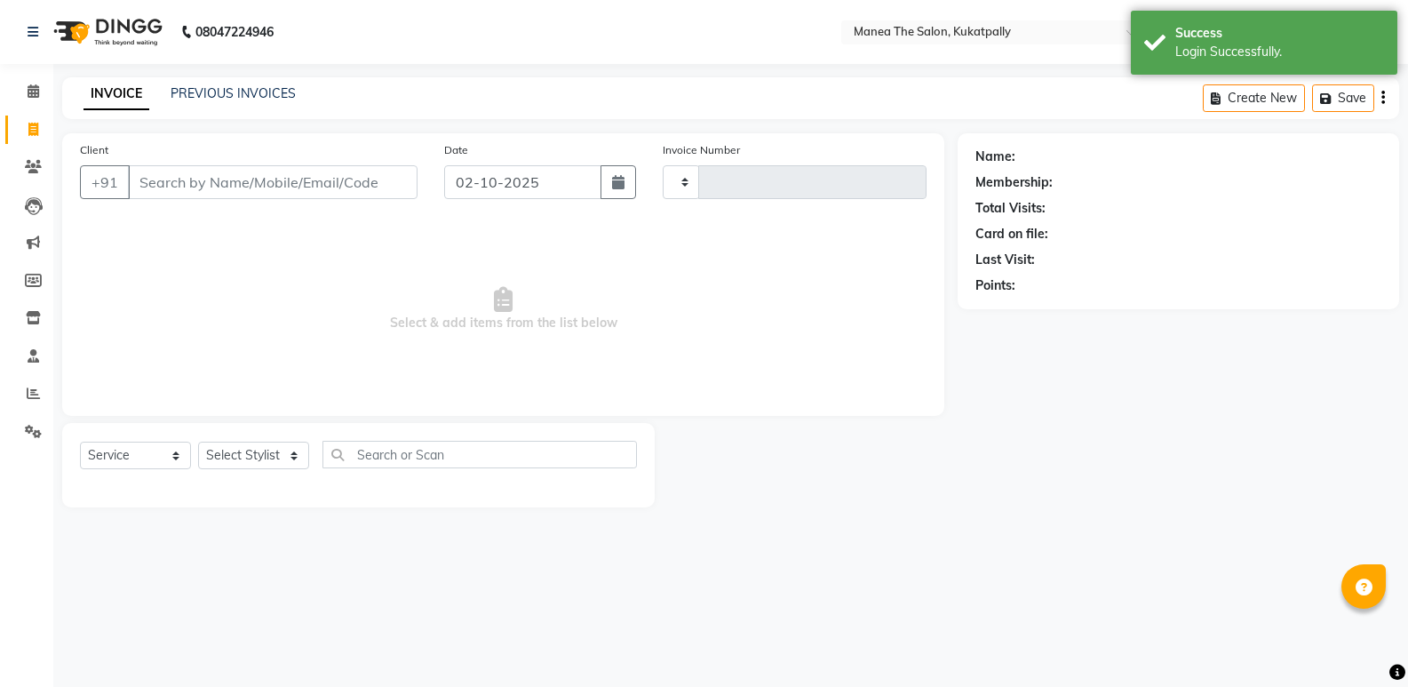 The image size is (1408, 687). Describe the element at coordinates (94, 150) in the screenshot. I see `label: Client` at that location.